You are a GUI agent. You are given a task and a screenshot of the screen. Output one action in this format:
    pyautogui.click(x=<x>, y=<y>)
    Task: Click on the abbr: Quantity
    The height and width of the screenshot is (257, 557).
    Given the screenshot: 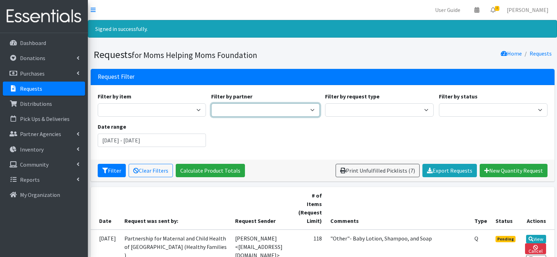 What is the action you would take?
    pyautogui.click(x=476, y=238)
    